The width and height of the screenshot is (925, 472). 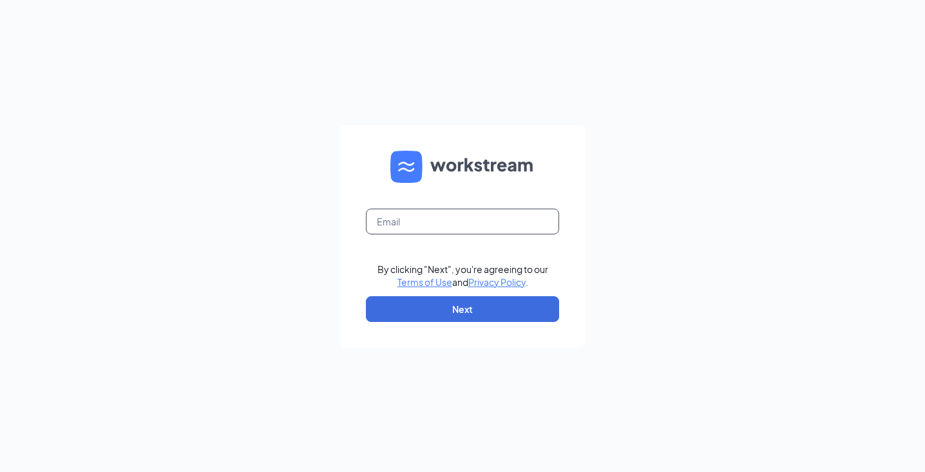 I want to click on input: Email, so click(x=463, y=222).